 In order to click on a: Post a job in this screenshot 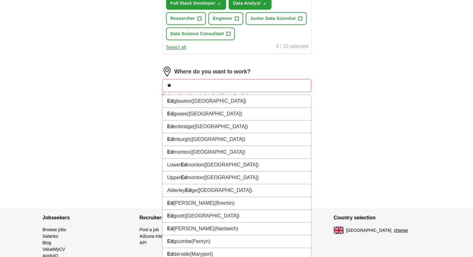, I will do `click(149, 229)`.